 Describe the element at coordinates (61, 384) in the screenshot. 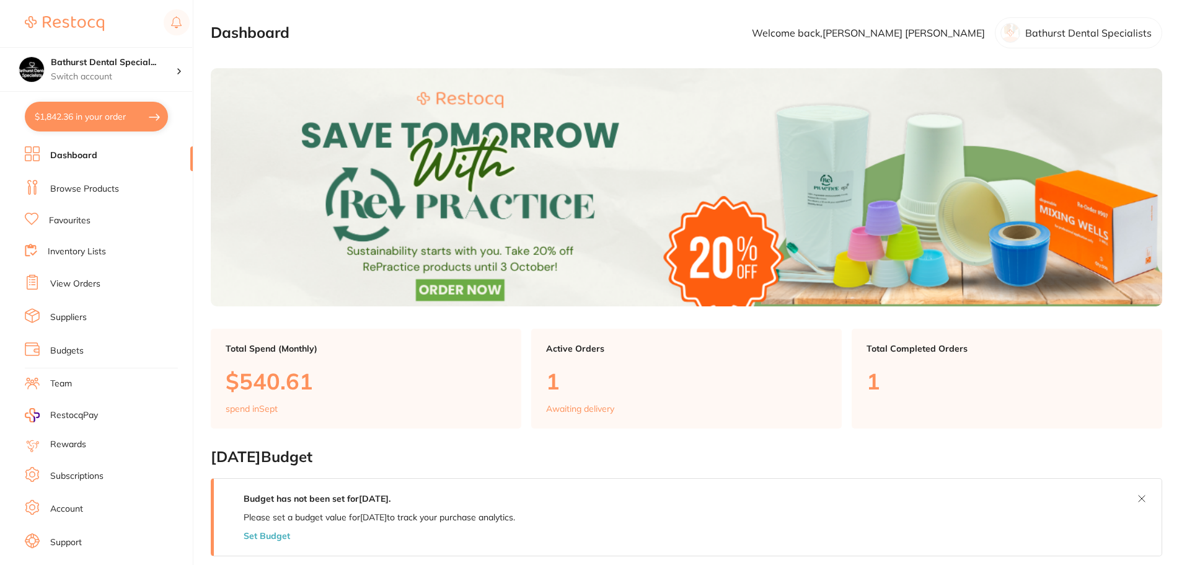

I see `a: Team` at that location.